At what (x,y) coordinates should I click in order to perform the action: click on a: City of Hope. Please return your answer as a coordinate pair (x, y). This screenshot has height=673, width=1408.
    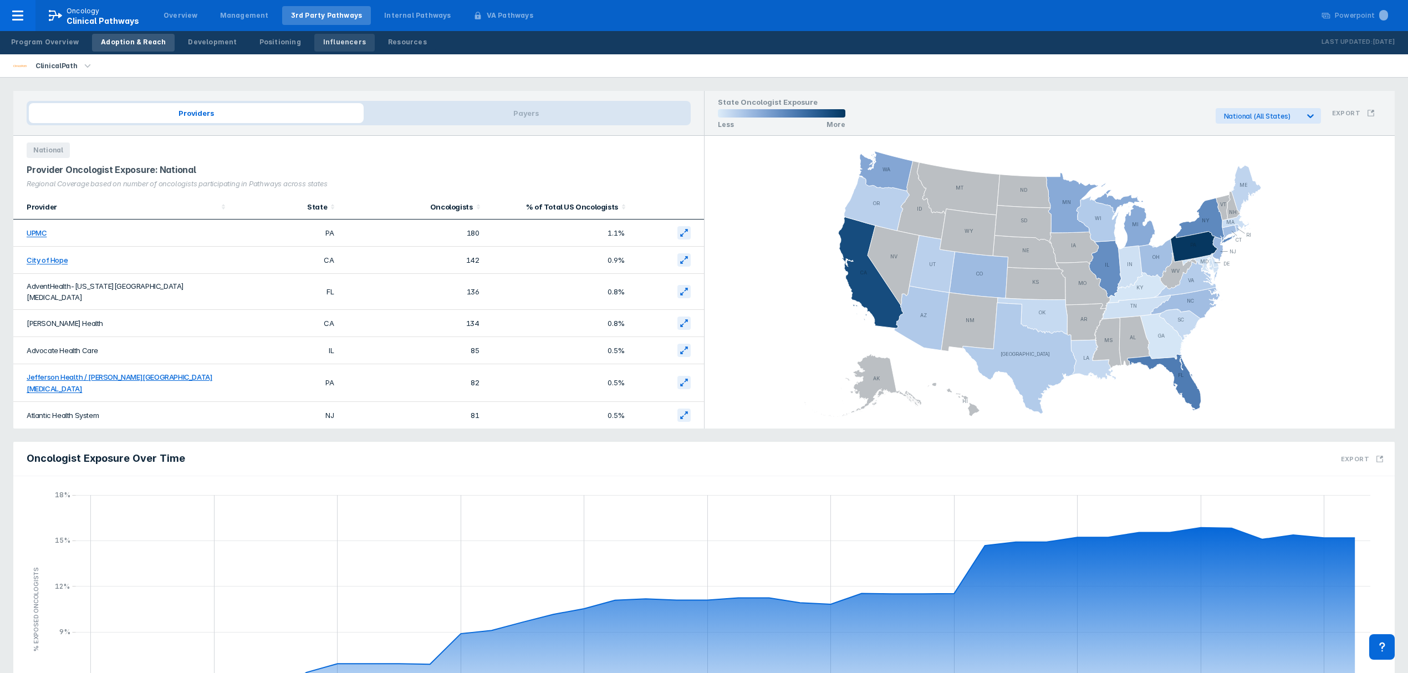
    Looking at the image, I should click on (47, 260).